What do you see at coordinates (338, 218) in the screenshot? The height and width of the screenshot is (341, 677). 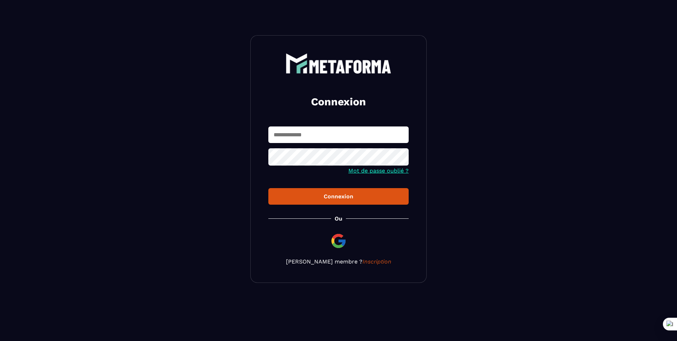 I see `p: Ou` at bounding box center [338, 218].